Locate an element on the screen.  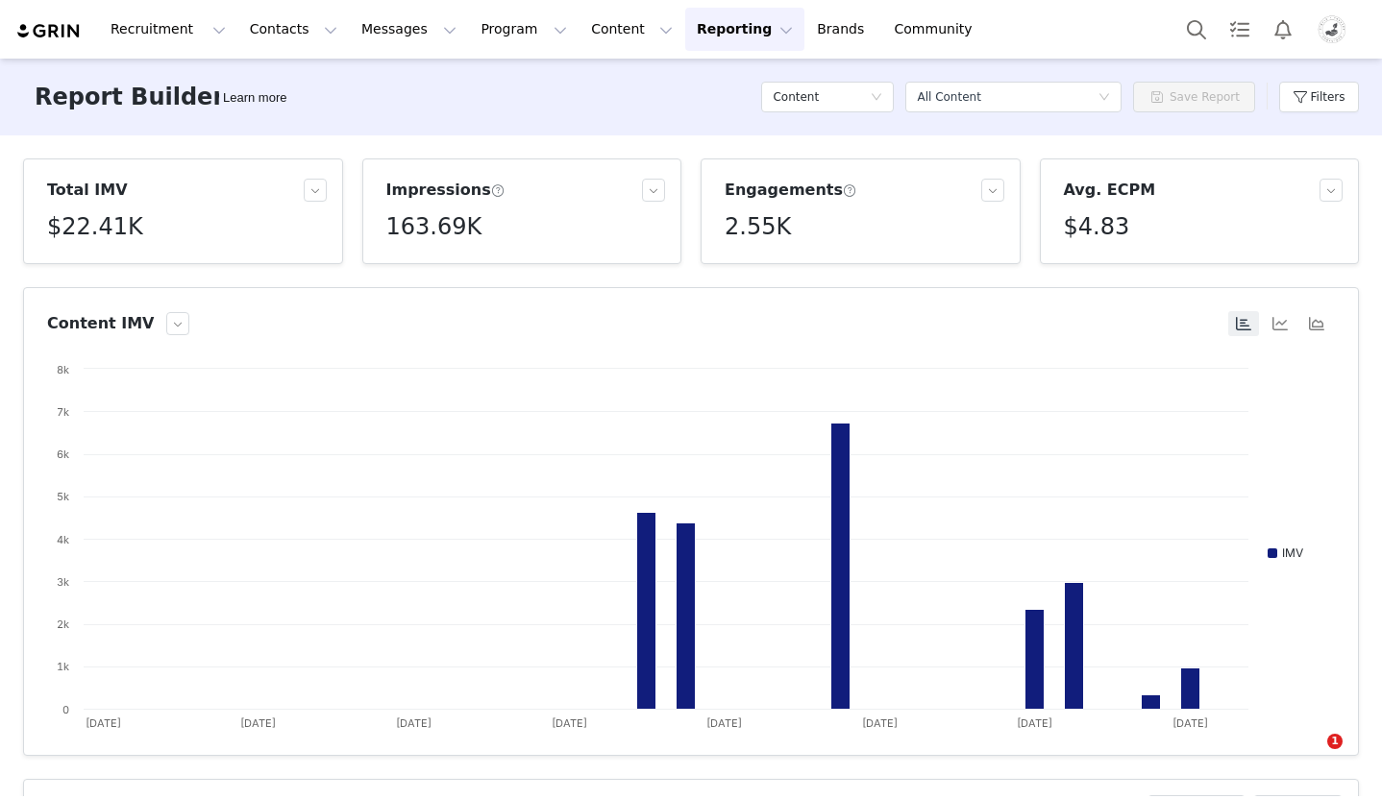
button: Search is located at coordinates (1196, 29).